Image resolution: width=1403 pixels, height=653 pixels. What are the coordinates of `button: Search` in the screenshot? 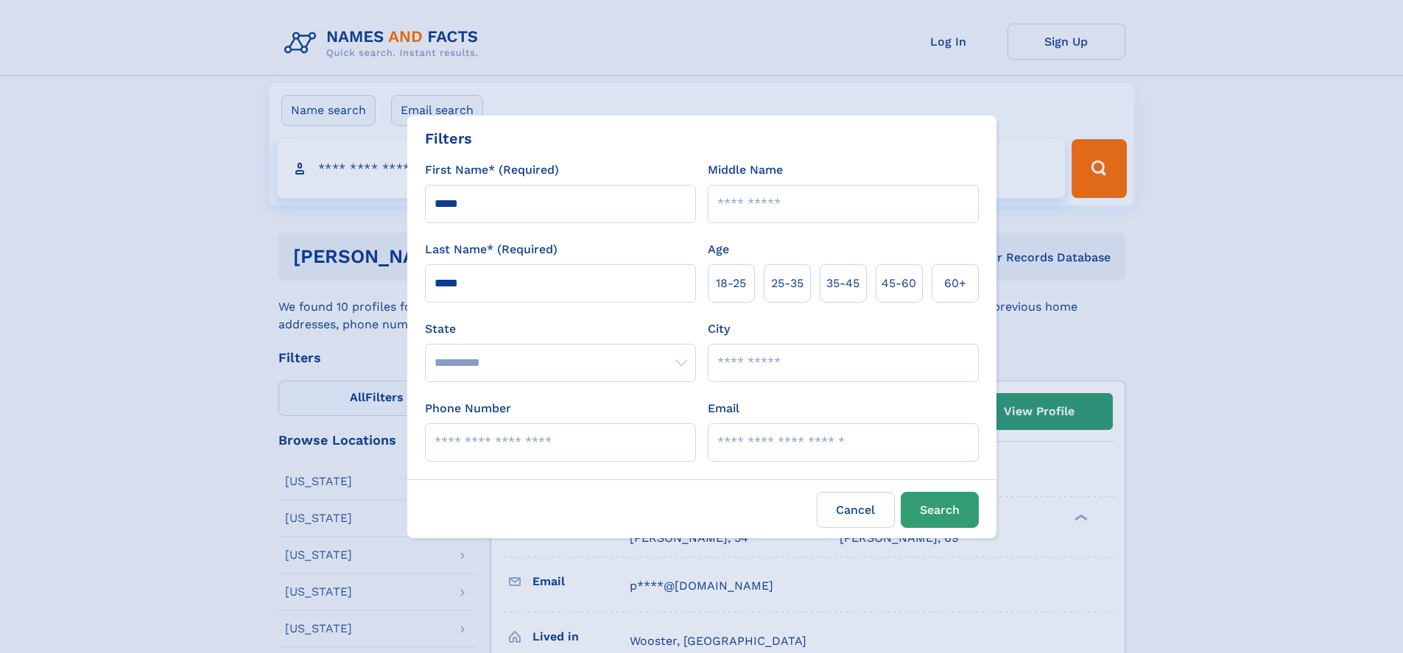 It's located at (940, 510).